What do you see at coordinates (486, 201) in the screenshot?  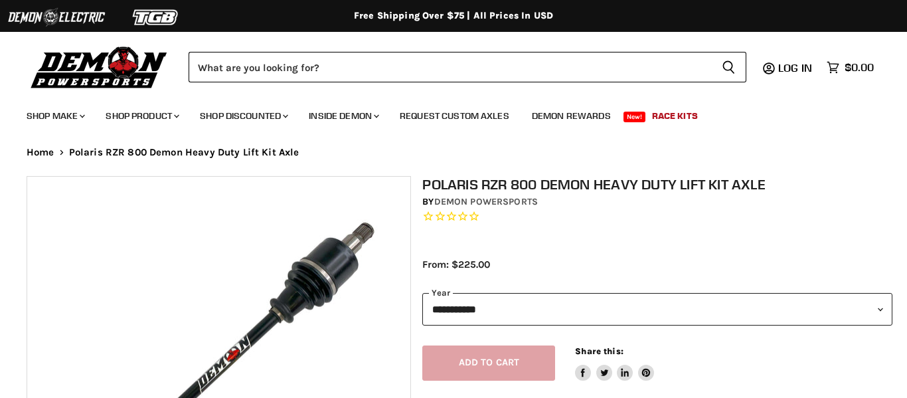 I see `a: Demon Powersports` at bounding box center [486, 201].